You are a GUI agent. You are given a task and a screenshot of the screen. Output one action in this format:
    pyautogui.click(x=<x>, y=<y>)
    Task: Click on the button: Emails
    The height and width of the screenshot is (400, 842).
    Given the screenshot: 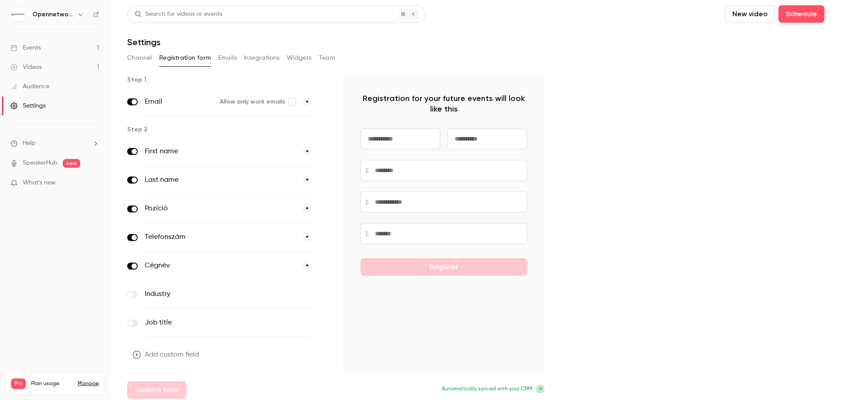 What is the action you would take?
    pyautogui.click(x=228, y=58)
    